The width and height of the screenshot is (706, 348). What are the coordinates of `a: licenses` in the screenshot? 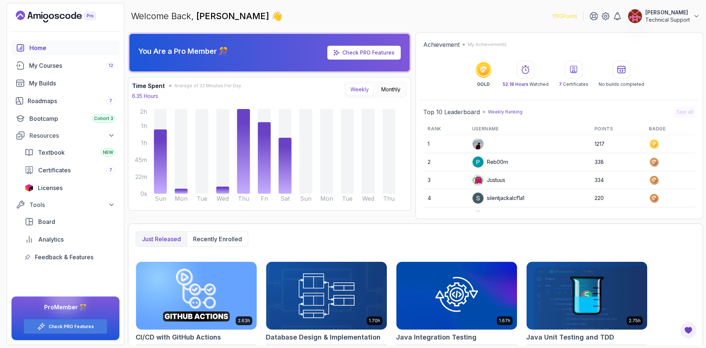 It's located at (70, 188).